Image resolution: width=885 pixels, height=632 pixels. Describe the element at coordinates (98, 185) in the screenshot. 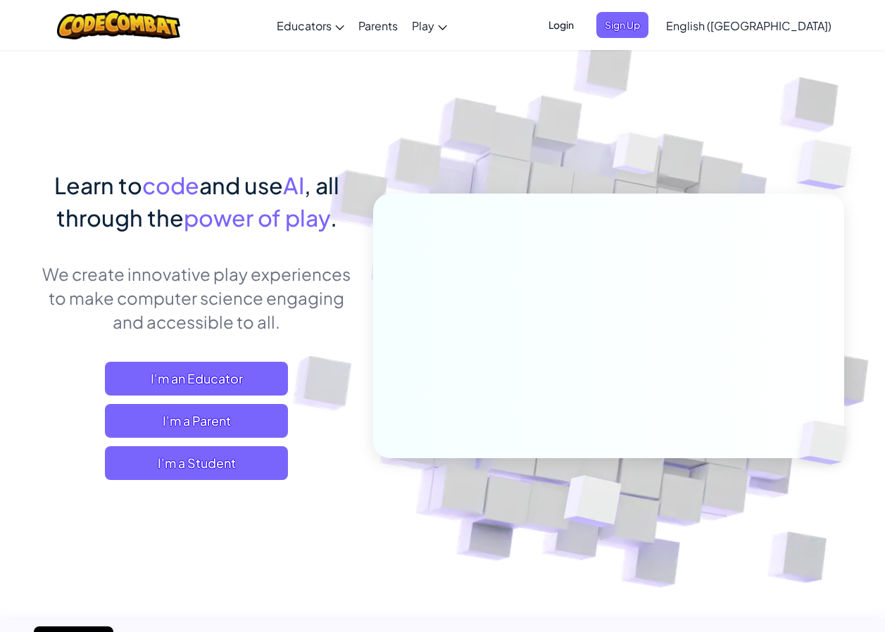

I see `span: Learn to` at that location.